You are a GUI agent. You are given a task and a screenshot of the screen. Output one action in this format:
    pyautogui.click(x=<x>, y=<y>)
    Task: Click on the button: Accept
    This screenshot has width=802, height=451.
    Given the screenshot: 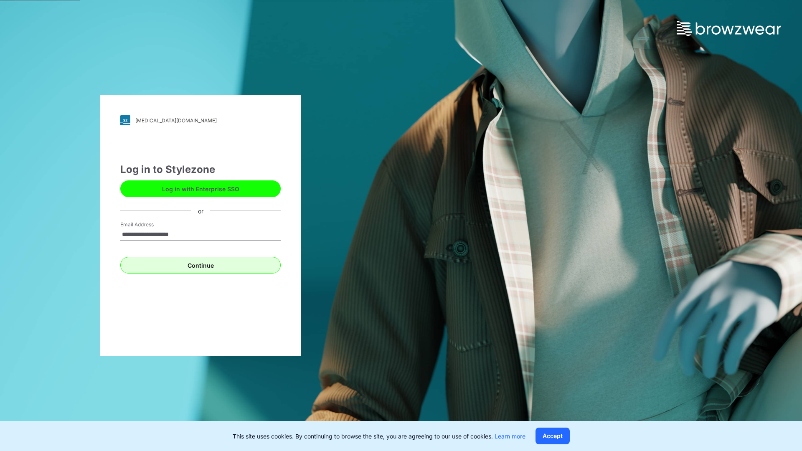 What is the action you would take?
    pyautogui.click(x=553, y=436)
    